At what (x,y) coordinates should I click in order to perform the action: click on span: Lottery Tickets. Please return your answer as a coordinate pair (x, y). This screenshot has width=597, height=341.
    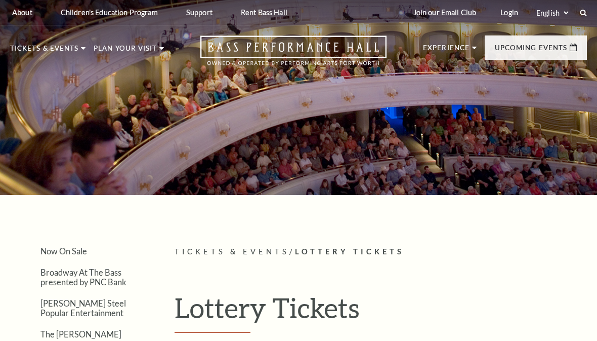
    Looking at the image, I should click on (350, 251).